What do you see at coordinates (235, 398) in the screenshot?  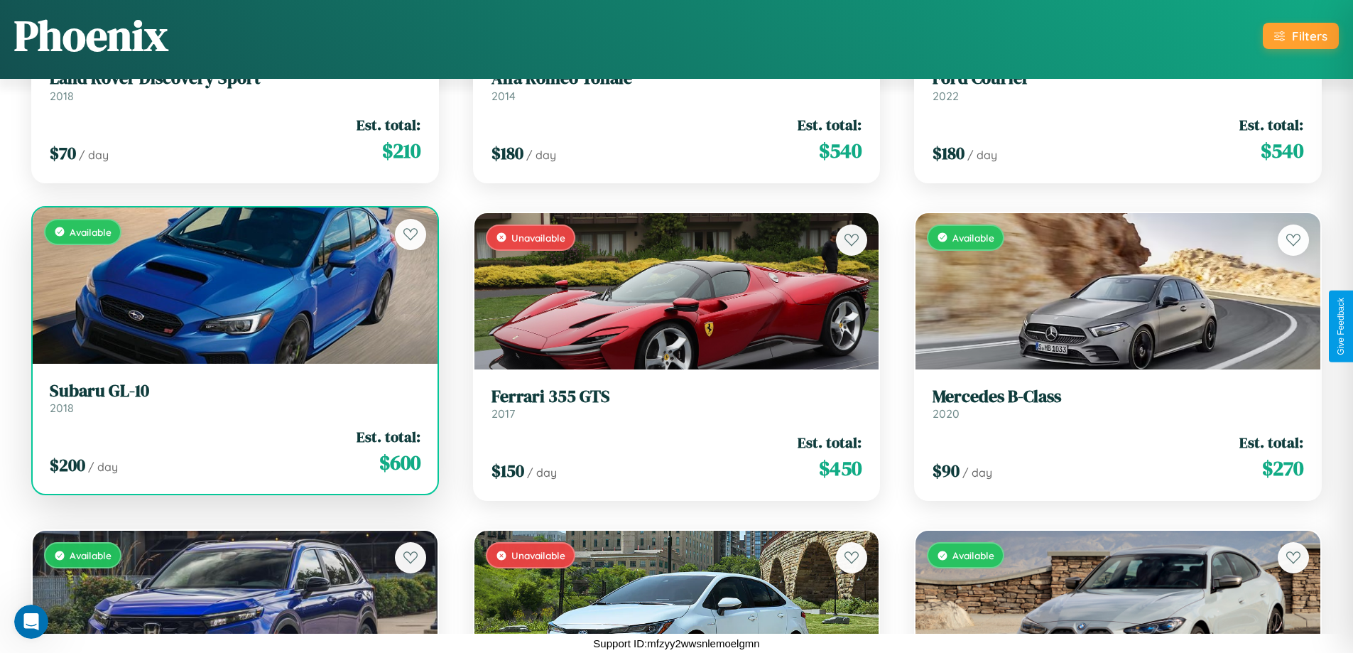 I see `a: Subaru GL-102018` at bounding box center [235, 398].